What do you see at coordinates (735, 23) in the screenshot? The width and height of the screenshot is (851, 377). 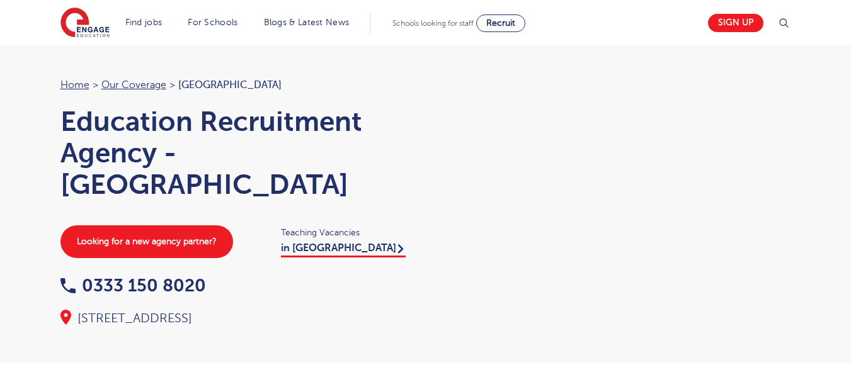 I see `a: Sign up` at bounding box center [735, 23].